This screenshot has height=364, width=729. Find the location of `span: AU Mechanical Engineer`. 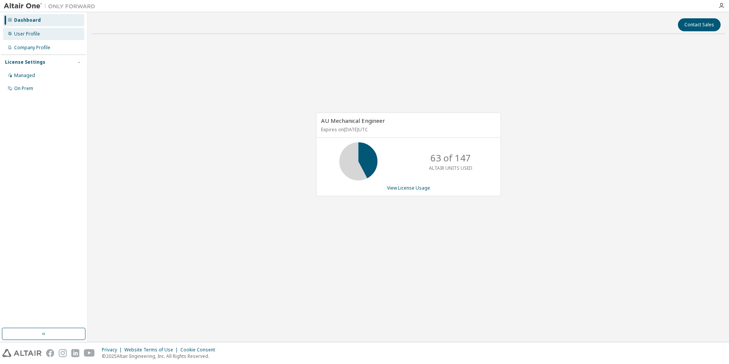

span: AU Mechanical Engineer is located at coordinates (353, 120).